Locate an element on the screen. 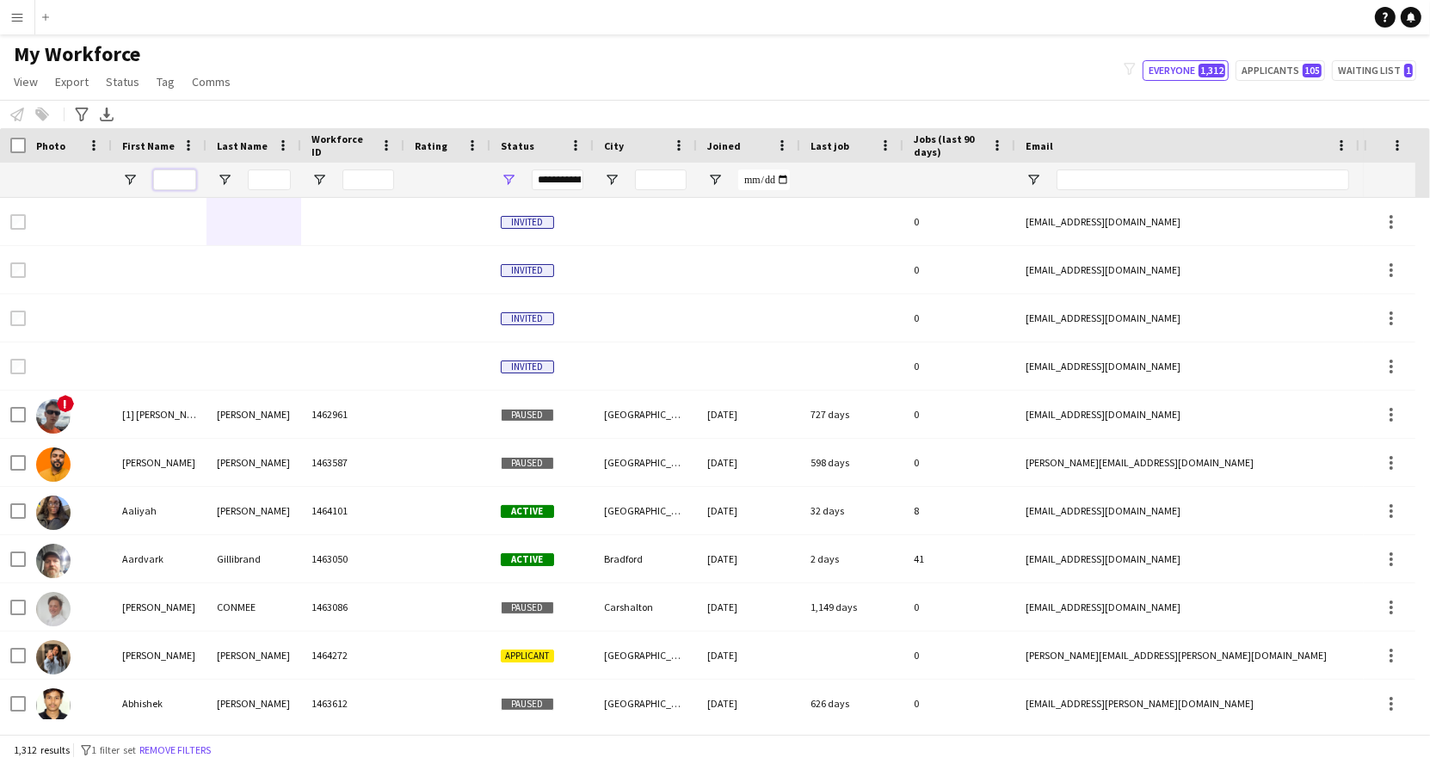  div: Abhishek is located at coordinates (159, 703).